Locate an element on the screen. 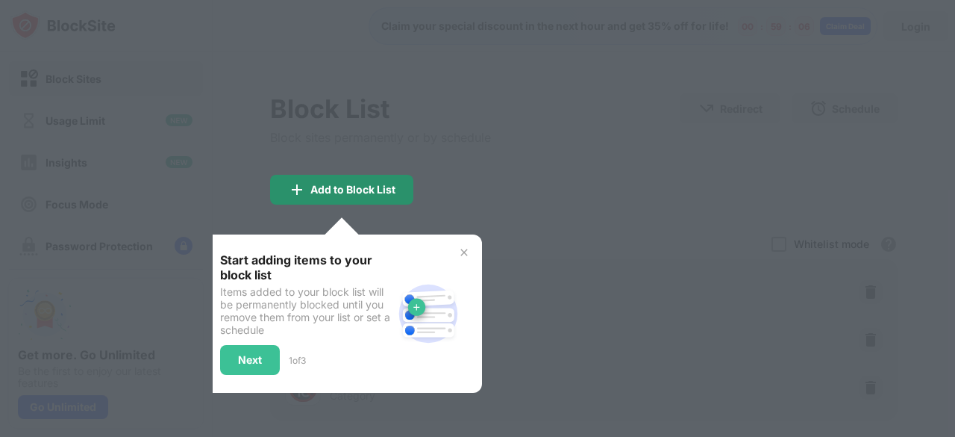 Image resolution: width=955 pixels, height=437 pixels. div: Items added to your block list will be permanently blocked until you remove them from your list o... is located at coordinates (306, 310).